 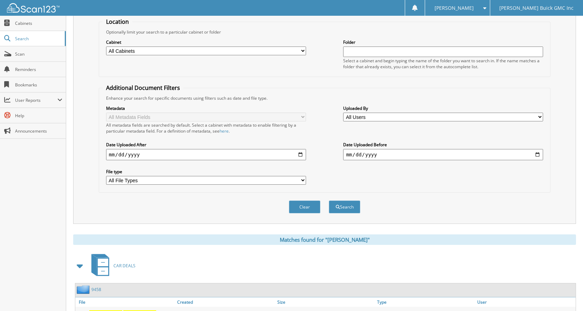 I want to click on a: User, so click(x=526, y=302).